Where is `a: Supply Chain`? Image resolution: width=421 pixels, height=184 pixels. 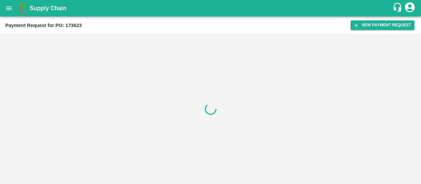 a: Supply Chain is located at coordinates (211, 8).